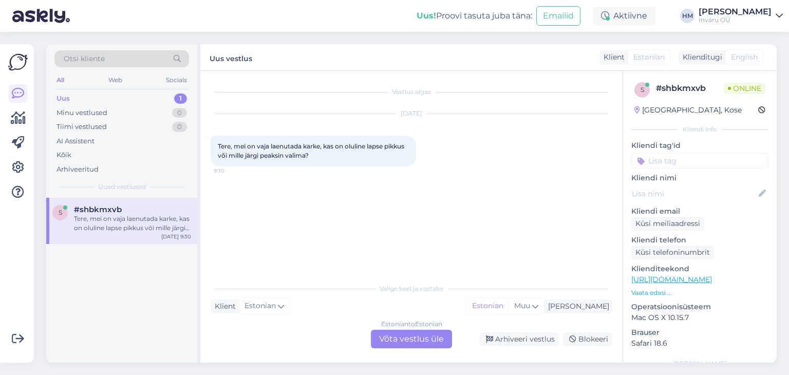 The image size is (789, 375). What do you see at coordinates (180, 99) in the screenshot?
I see `div: 1` at bounding box center [180, 99].